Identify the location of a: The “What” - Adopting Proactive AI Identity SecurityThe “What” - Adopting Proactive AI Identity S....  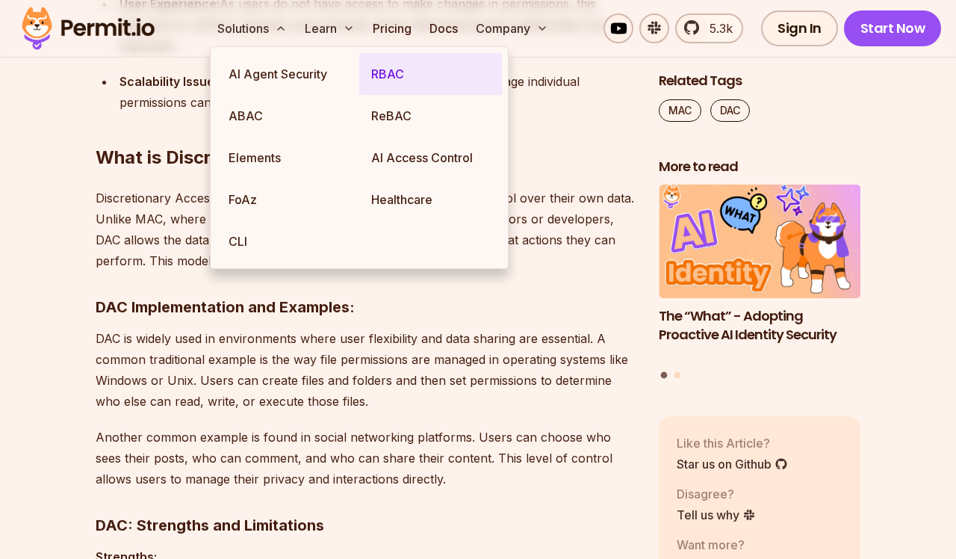
(759, 274).